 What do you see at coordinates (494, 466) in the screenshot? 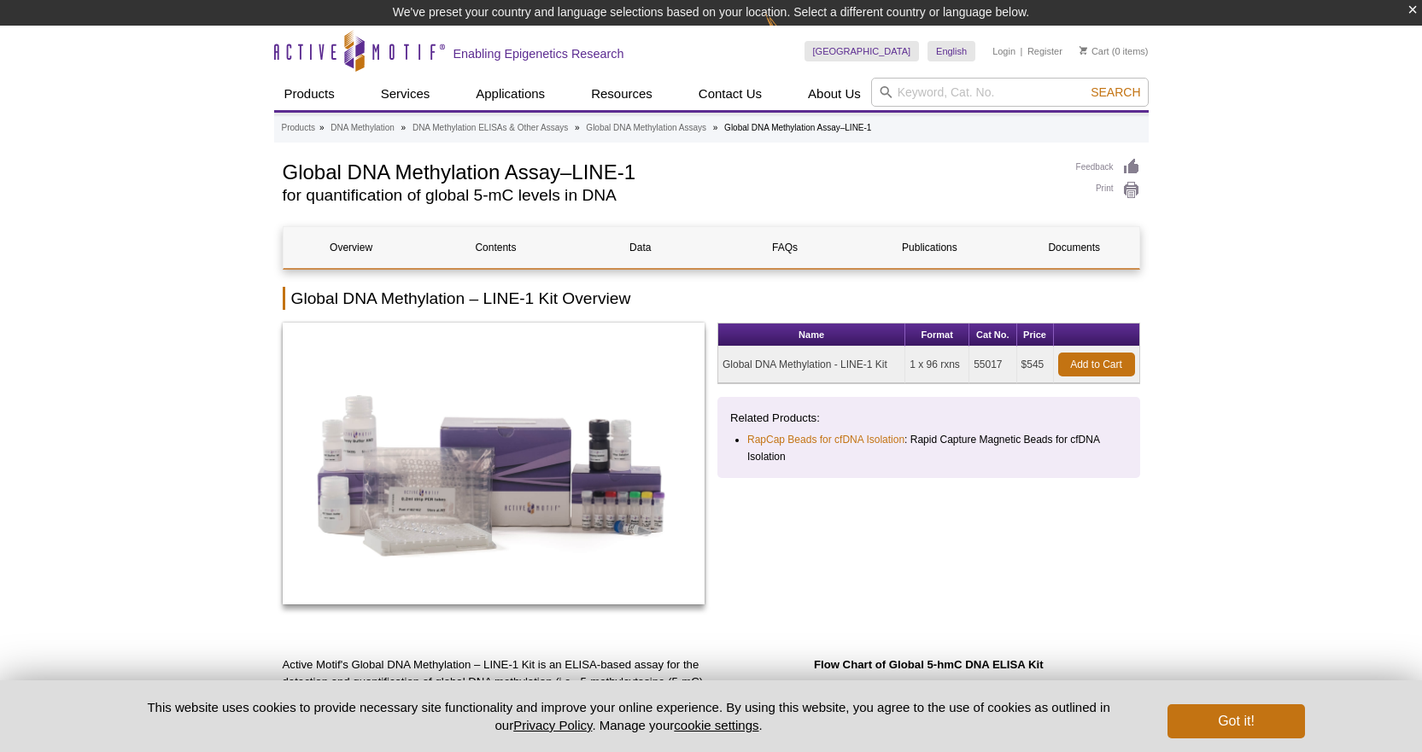
I see `a: Global DNA Methylation Assay–LINE-1 Kit` at bounding box center [494, 466].